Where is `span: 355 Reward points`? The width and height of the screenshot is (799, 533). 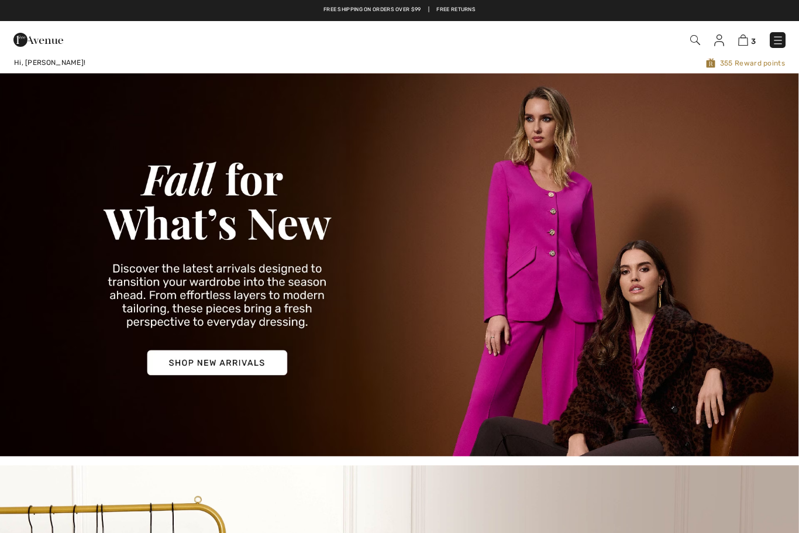 span: 355 Reward points is located at coordinates (563, 63).